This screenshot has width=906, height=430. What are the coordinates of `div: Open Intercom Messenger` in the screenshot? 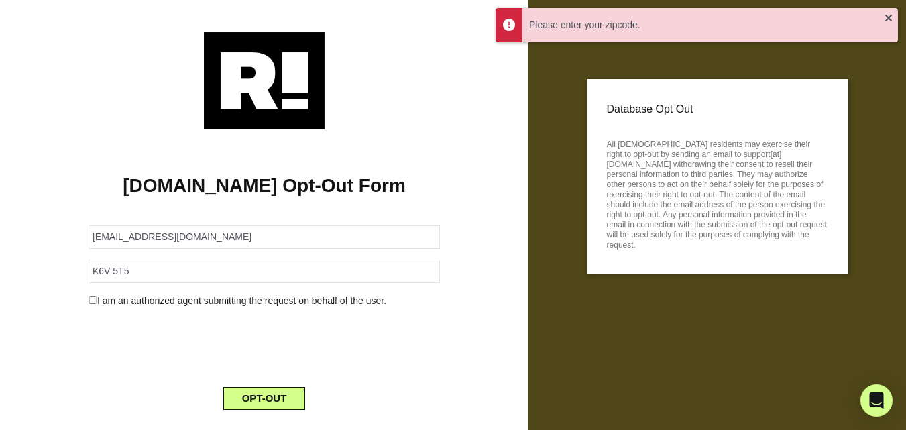 It's located at (876, 400).